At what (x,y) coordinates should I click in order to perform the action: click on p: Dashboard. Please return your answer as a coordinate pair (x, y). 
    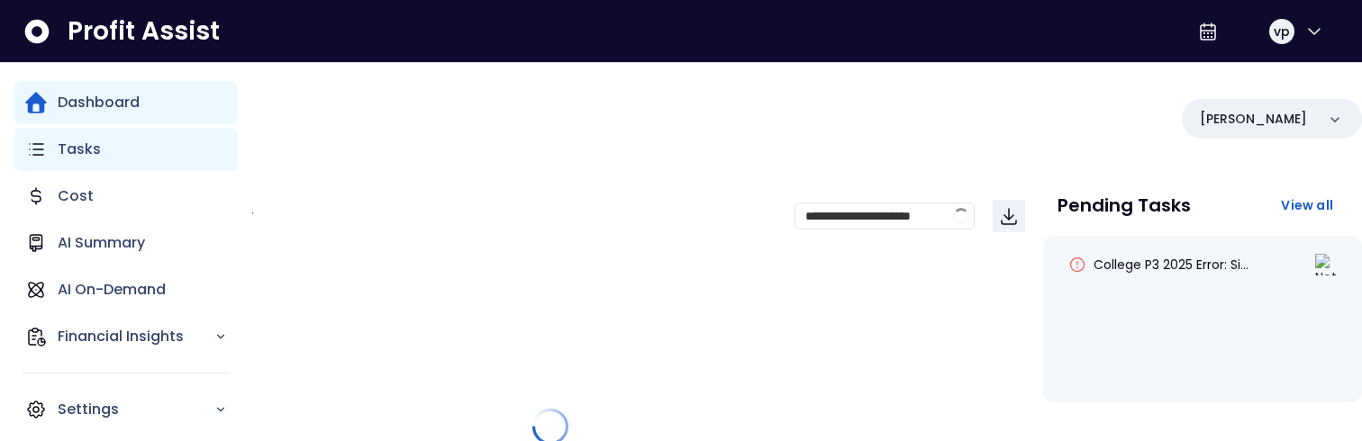
    Looking at the image, I should click on (98, 103).